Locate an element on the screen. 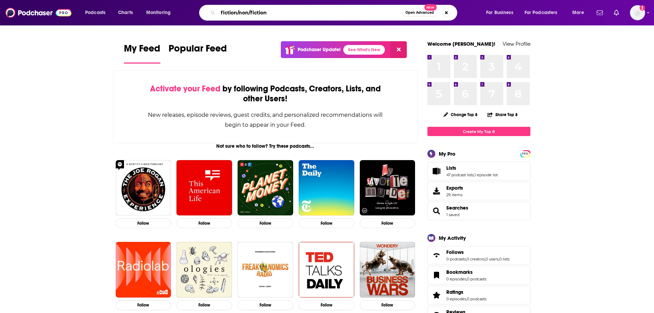 This screenshot has width=654, height=313. a: 47 podcast lists is located at coordinates (460, 175).